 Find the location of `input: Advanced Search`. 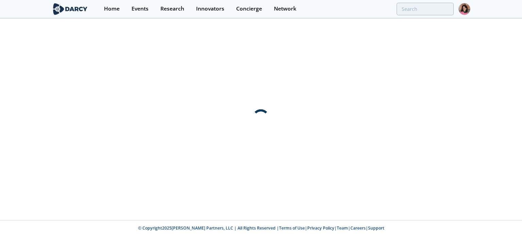

input: Advanced Search is located at coordinates (425, 9).